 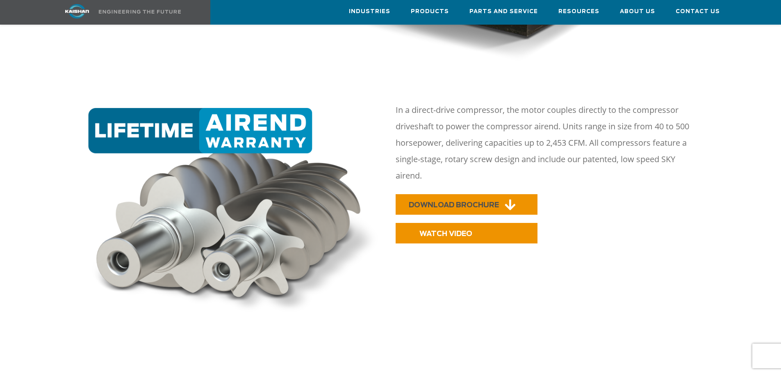 What do you see at coordinates (638, 11) in the screenshot?
I see `span: About Us` at bounding box center [638, 11].